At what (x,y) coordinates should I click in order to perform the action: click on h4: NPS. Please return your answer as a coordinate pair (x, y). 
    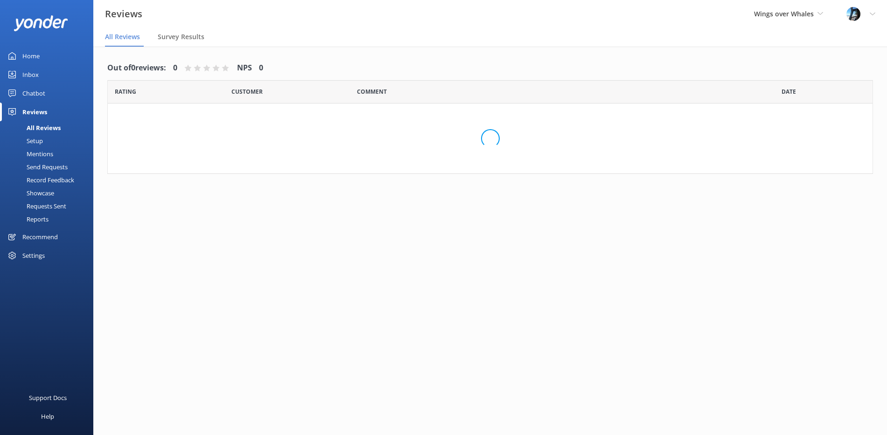
    Looking at the image, I should click on (245, 68).